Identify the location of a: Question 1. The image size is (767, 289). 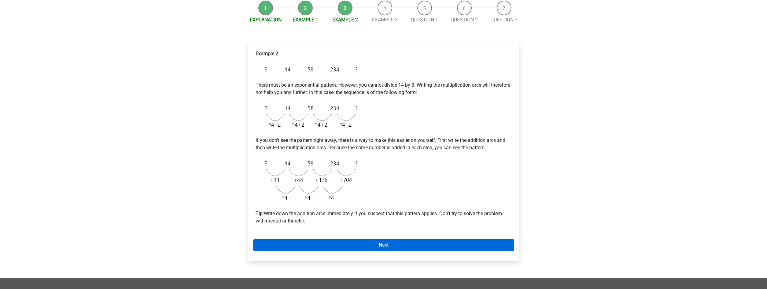
(424, 20).